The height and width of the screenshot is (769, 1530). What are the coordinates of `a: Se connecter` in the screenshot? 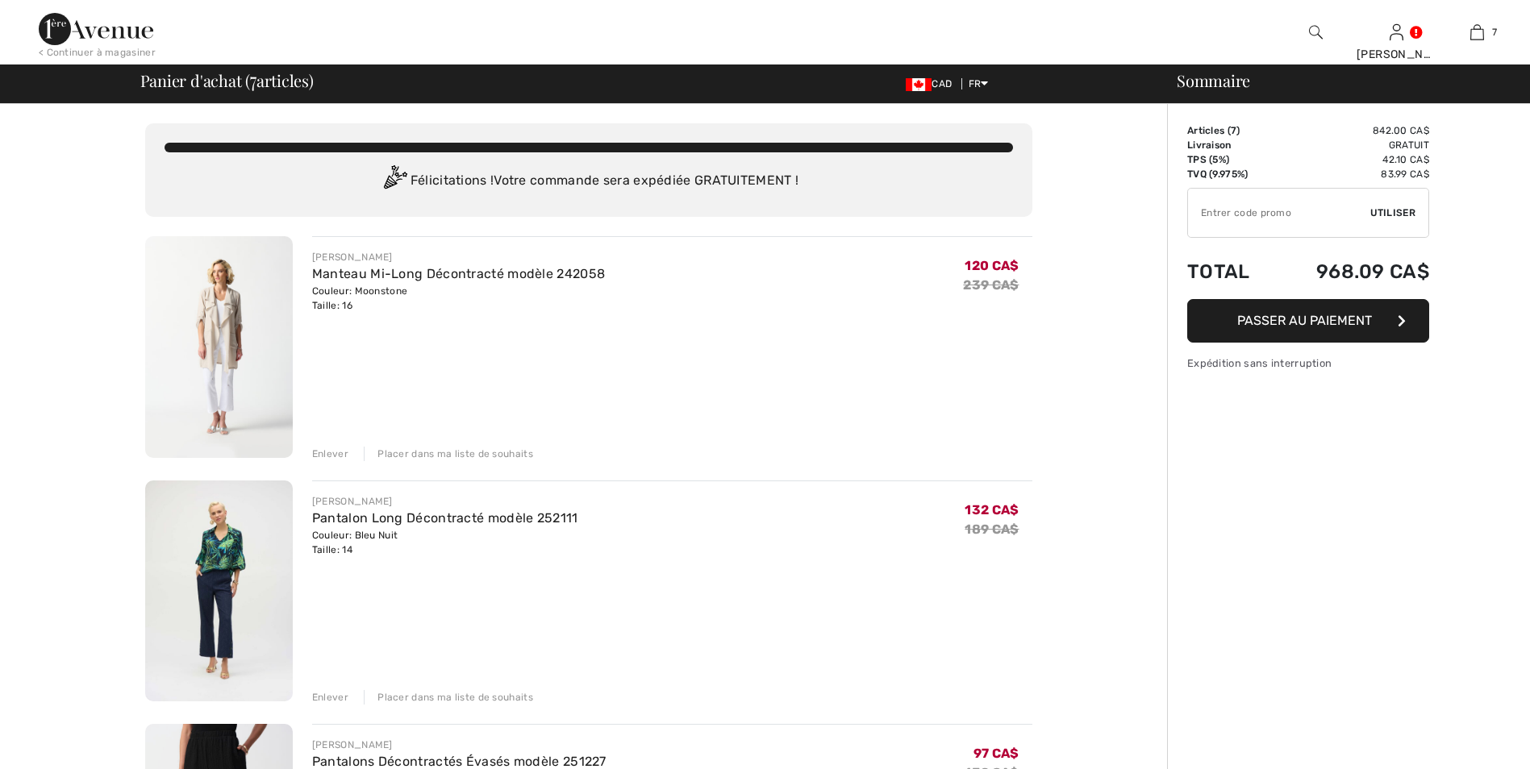 It's located at (1396, 31).